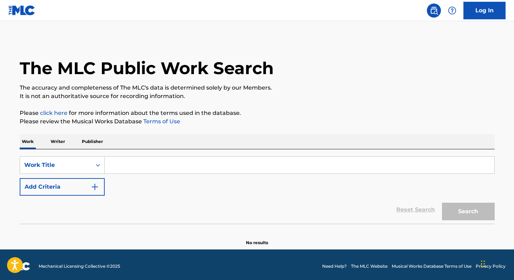 The width and height of the screenshot is (514, 280). What do you see at coordinates (56, 165) in the screenshot?
I see `div: Work Title` at bounding box center [56, 165].